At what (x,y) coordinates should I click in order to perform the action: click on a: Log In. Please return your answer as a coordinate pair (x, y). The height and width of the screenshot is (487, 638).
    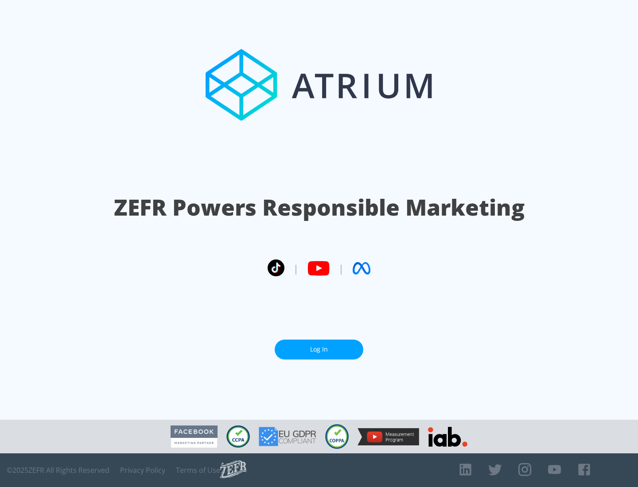
    Looking at the image, I should click on (319, 350).